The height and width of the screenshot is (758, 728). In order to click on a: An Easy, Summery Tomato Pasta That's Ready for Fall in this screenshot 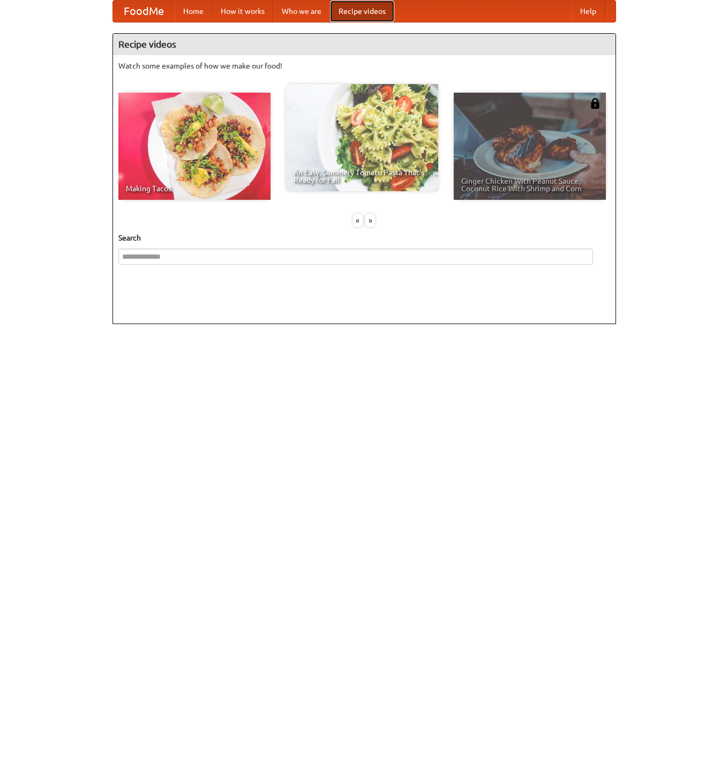, I will do `click(362, 138)`.